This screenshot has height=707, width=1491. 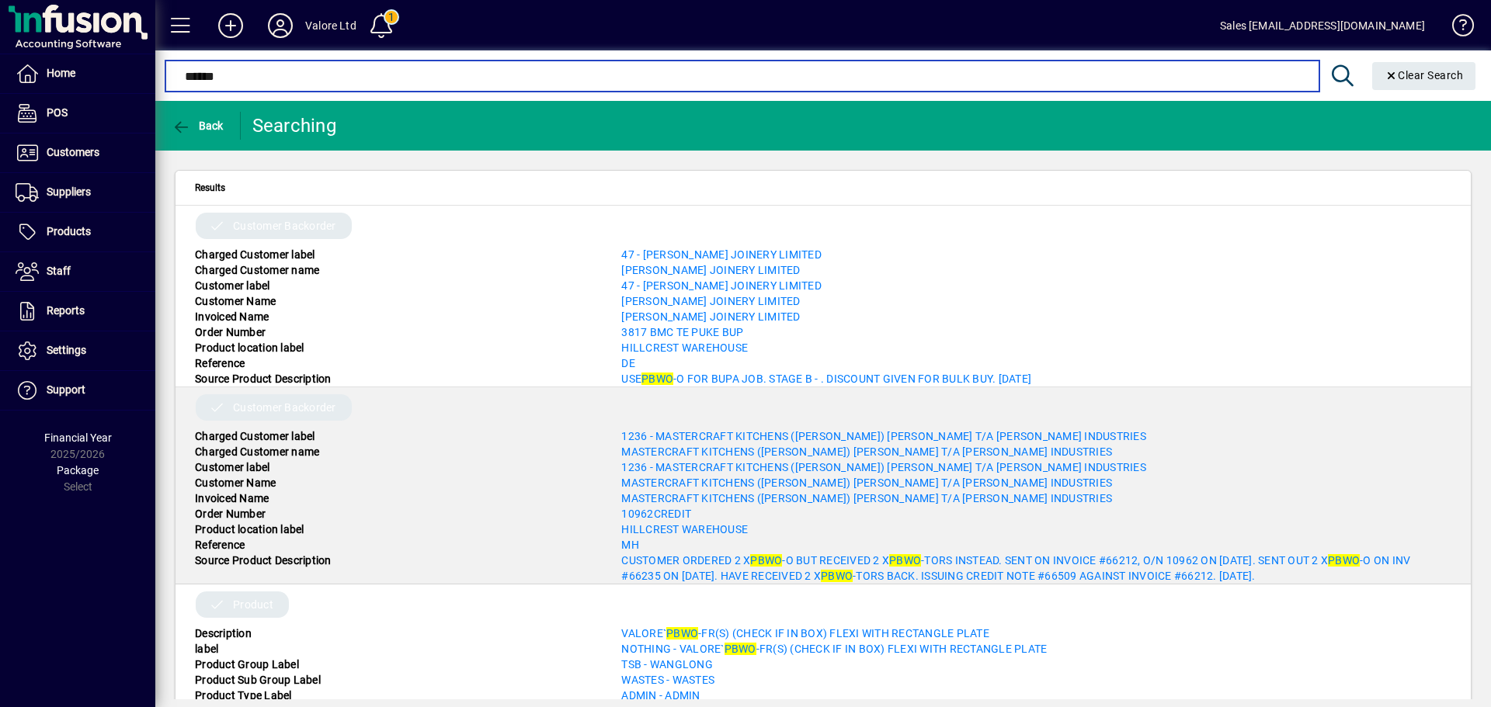 What do you see at coordinates (197, 126) in the screenshot?
I see `span: Back` at bounding box center [197, 126].